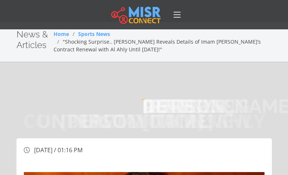  Describe the element at coordinates (94, 34) in the screenshot. I see `span: Sports News` at that location.